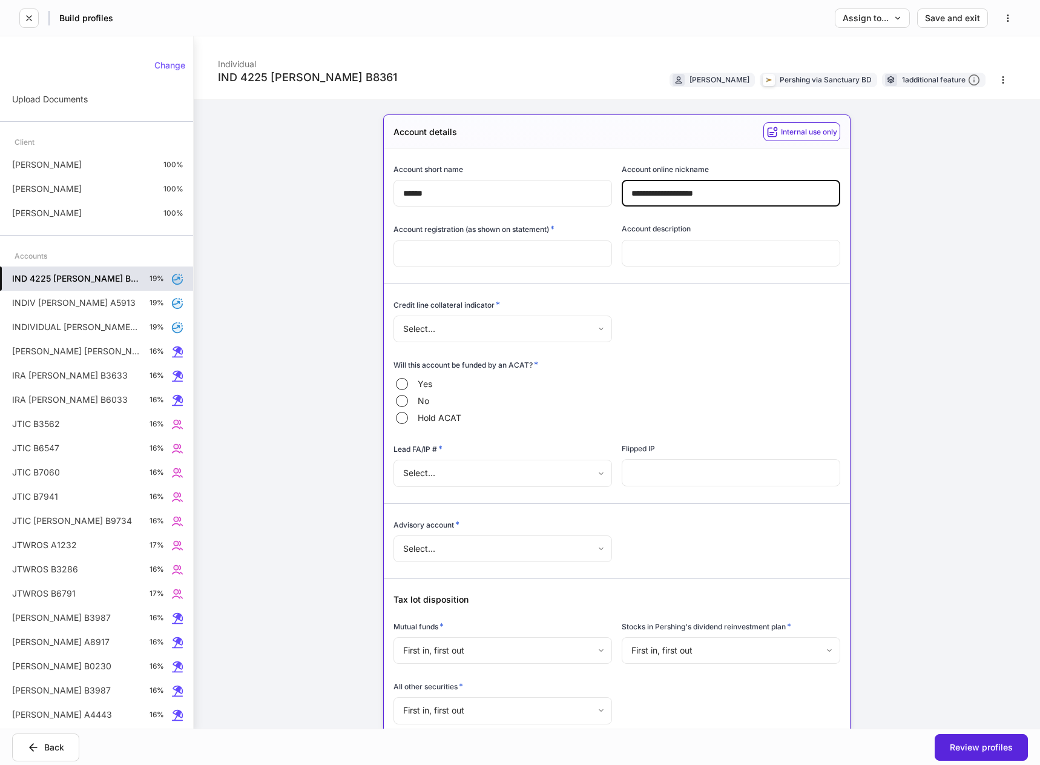  What do you see at coordinates (86, 18) in the screenshot?
I see `h5: Build profiles` at bounding box center [86, 18].